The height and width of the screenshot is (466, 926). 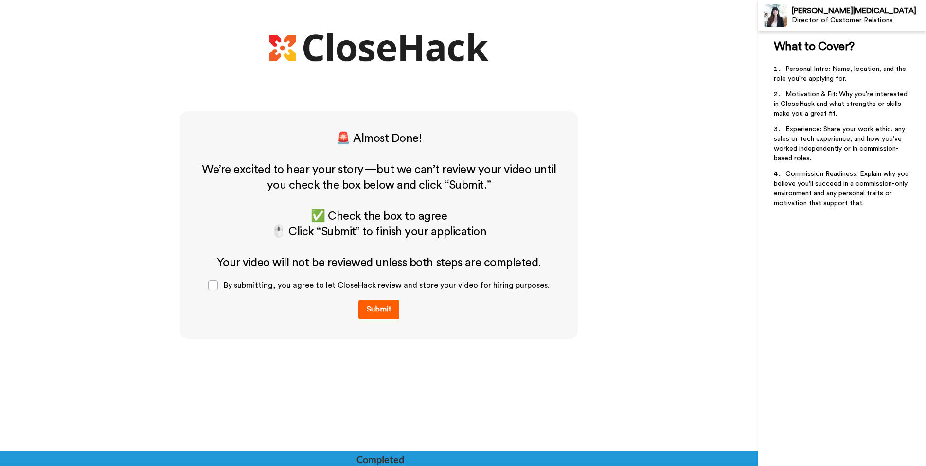 What do you see at coordinates (841, 74) in the screenshot?
I see `span: Personal Intro: Name, location, and the role you're applying for.` at bounding box center [841, 74].